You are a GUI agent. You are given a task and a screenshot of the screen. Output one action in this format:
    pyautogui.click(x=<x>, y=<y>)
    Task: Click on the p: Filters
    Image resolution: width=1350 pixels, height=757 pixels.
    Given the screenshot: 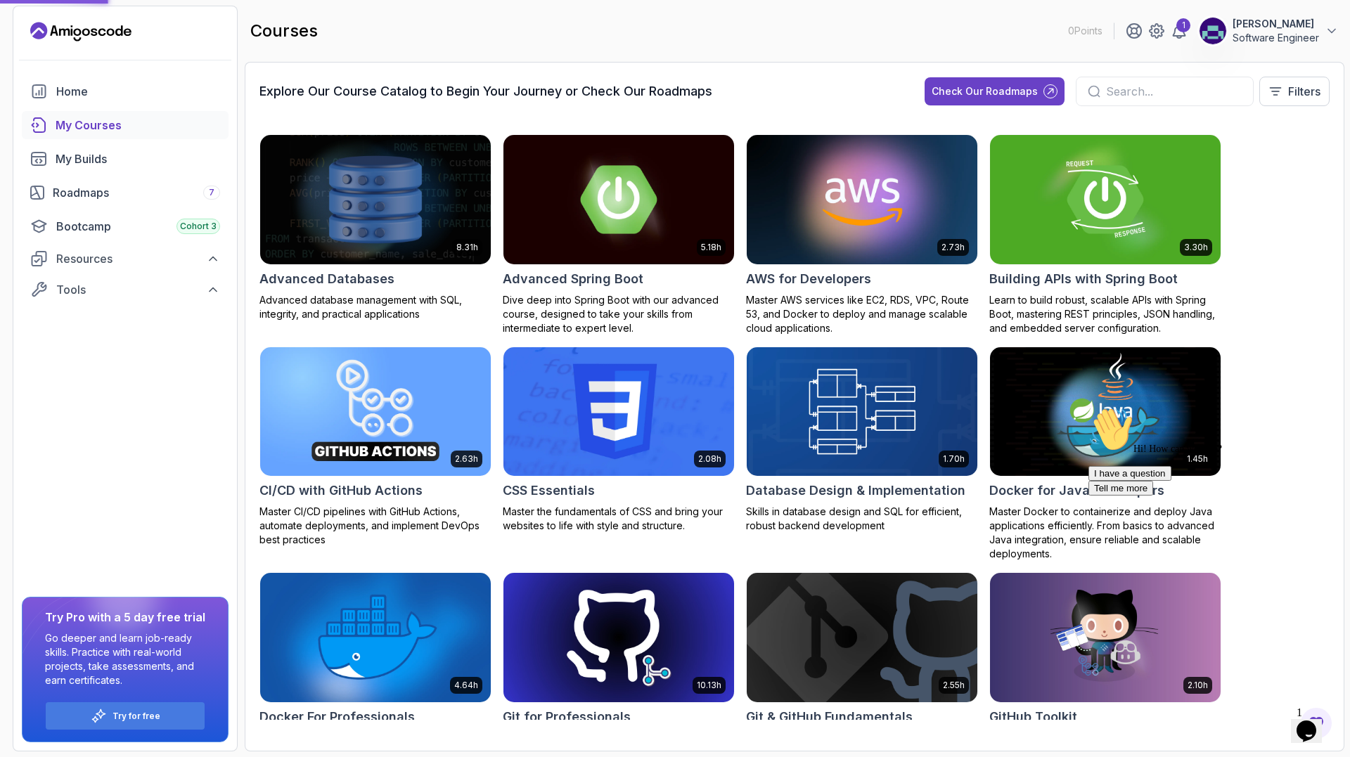 What is the action you would take?
    pyautogui.click(x=1304, y=91)
    